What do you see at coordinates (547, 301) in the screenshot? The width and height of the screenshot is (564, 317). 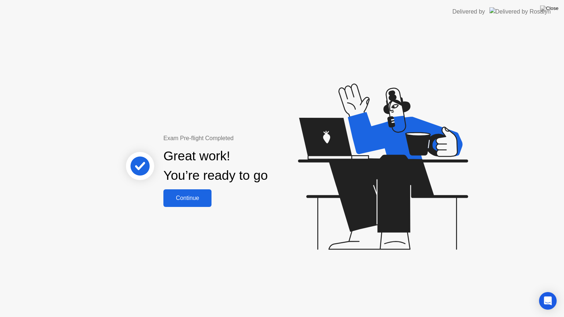 I see `div: Open Intercom Messenger` at bounding box center [547, 301].